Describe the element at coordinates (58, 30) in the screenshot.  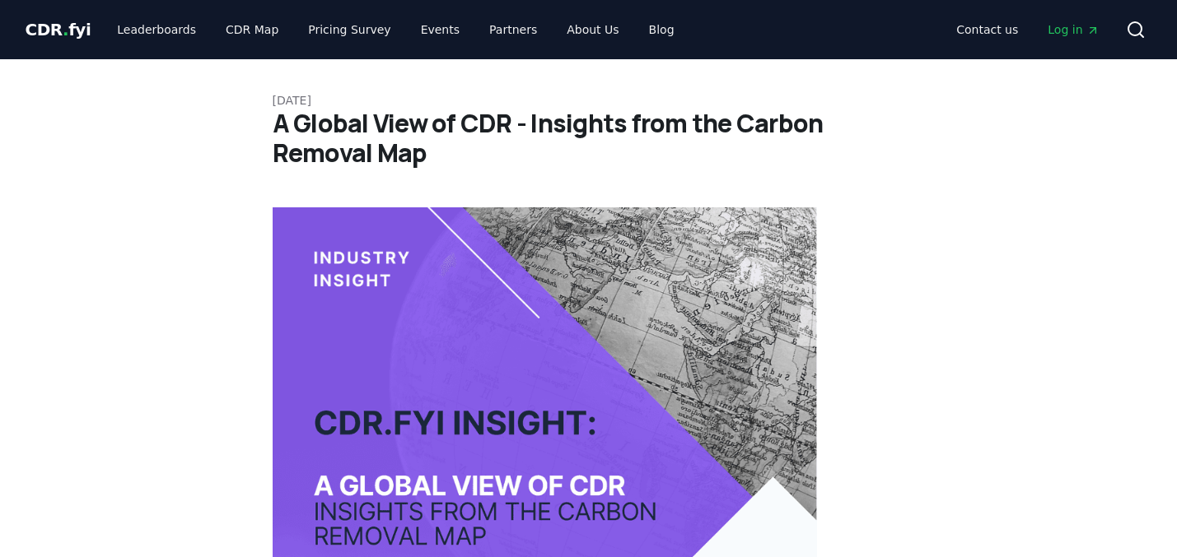
I see `a: CDR.fyi` at that location.